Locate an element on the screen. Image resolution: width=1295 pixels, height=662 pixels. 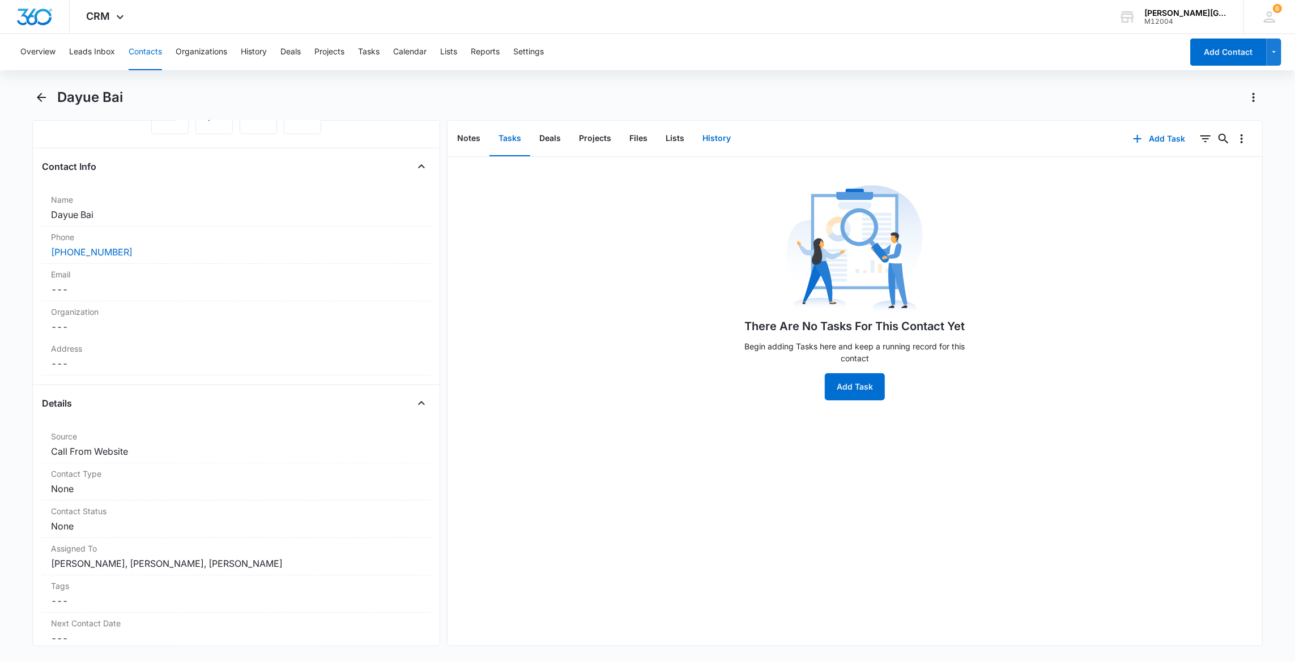
label: Email is located at coordinates (236, 274).